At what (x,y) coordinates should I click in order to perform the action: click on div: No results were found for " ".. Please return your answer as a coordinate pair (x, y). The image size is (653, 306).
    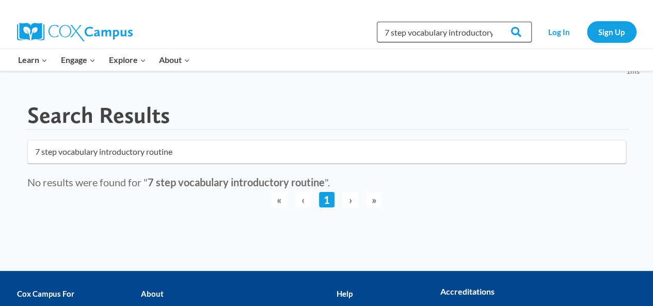
    Looking at the image, I should click on (327, 182).